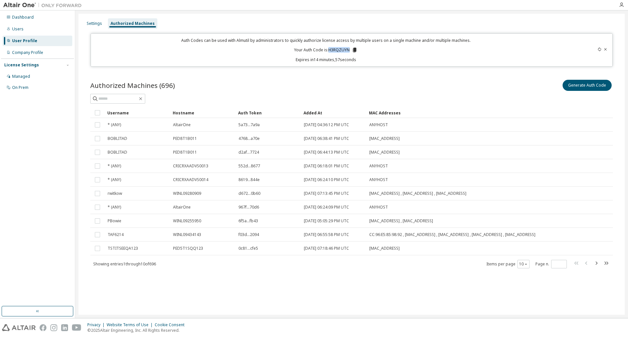 This screenshot has height=337, width=628. I want to click on span: WINL09280909, so click(187, 194).